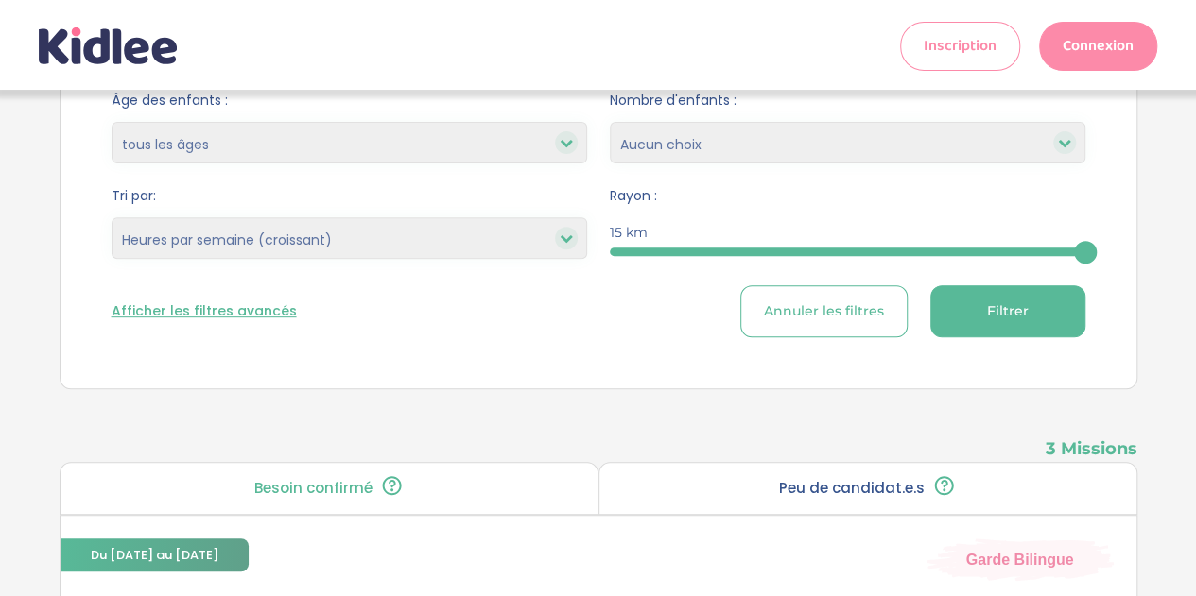 The image size is (1196, 596). I want to click on span: Âge des enfants :, so click(349, 100).